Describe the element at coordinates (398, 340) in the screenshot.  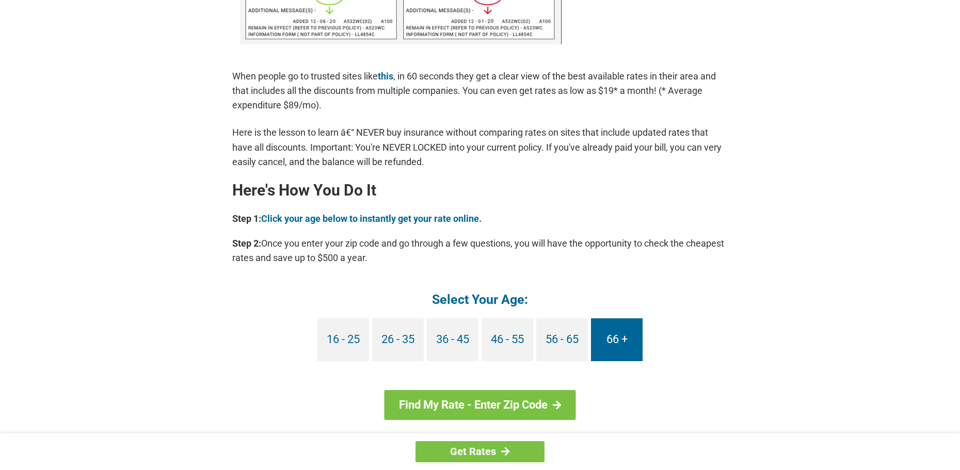
I see `a: 26 - 35` at that location.